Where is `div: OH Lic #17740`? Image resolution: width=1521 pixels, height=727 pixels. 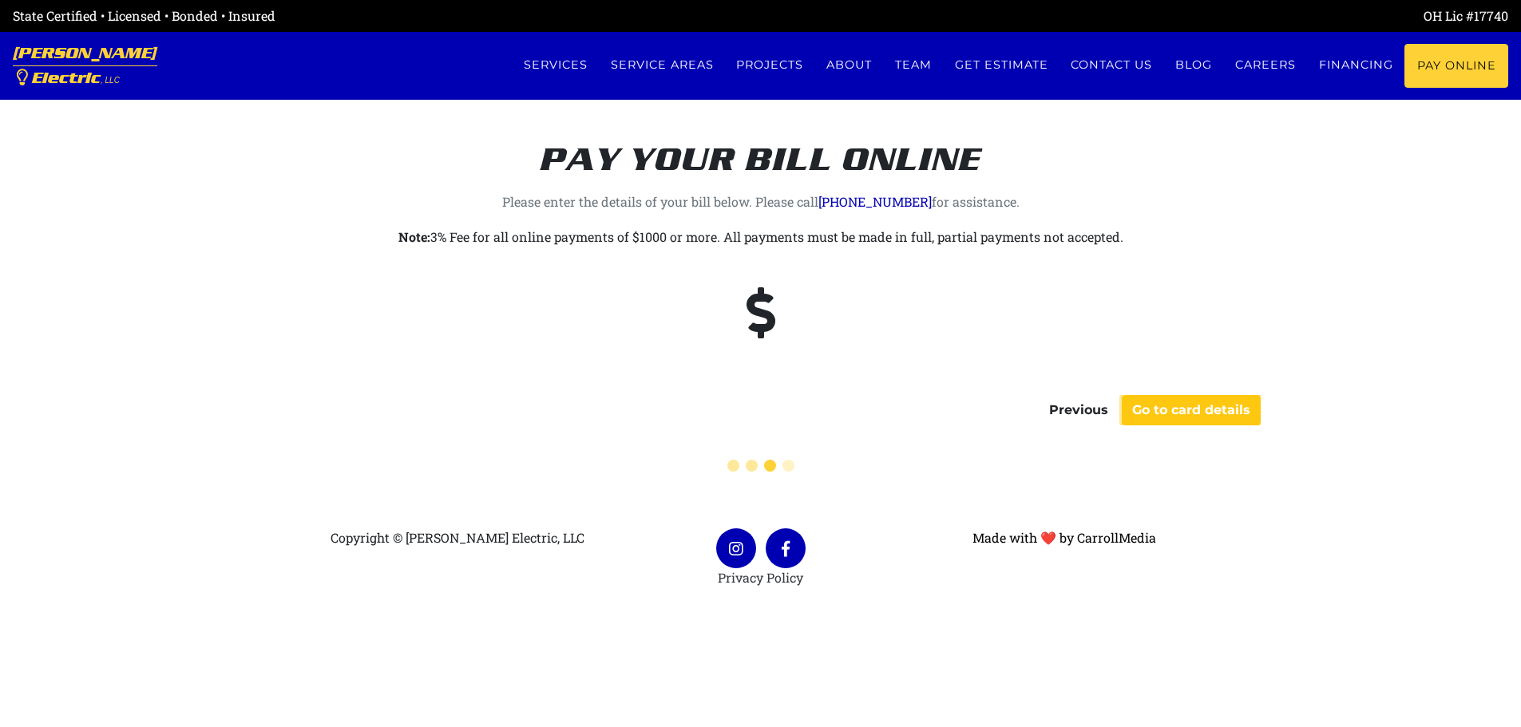
div: OH Lic #17740 is located at coordinates (1134, 16).